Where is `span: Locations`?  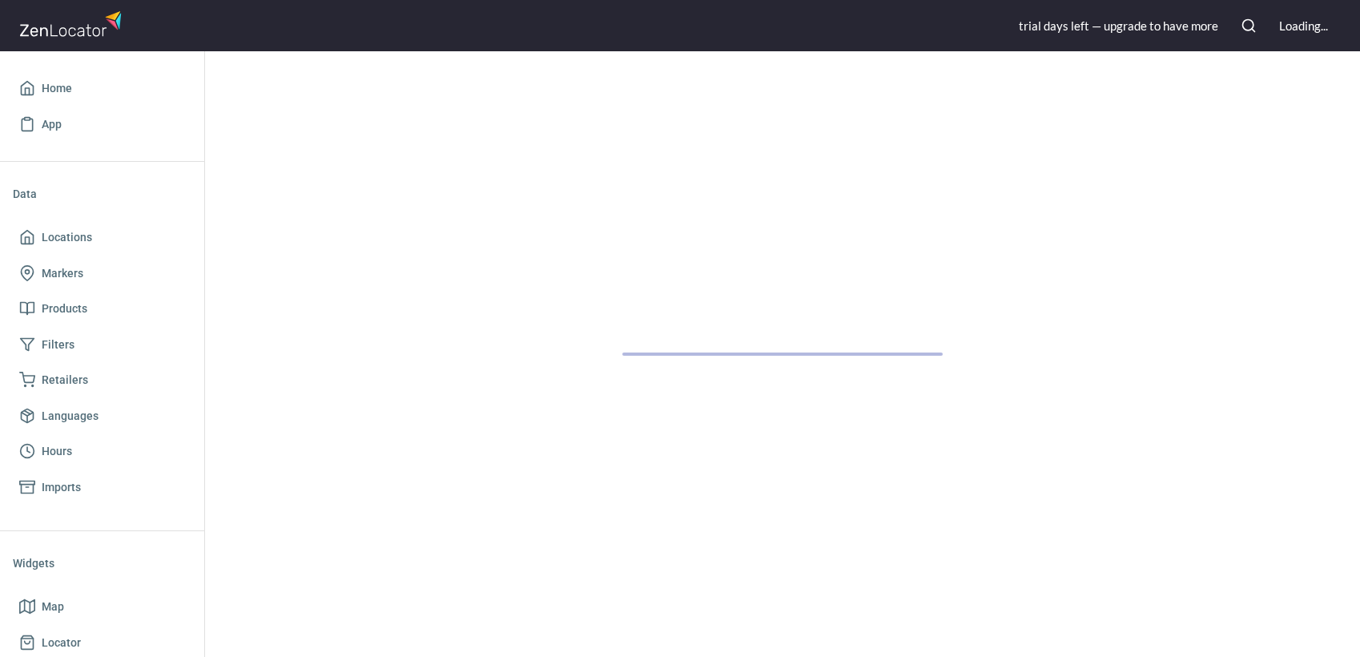
span: Locations is located at coordinates (66, 237).